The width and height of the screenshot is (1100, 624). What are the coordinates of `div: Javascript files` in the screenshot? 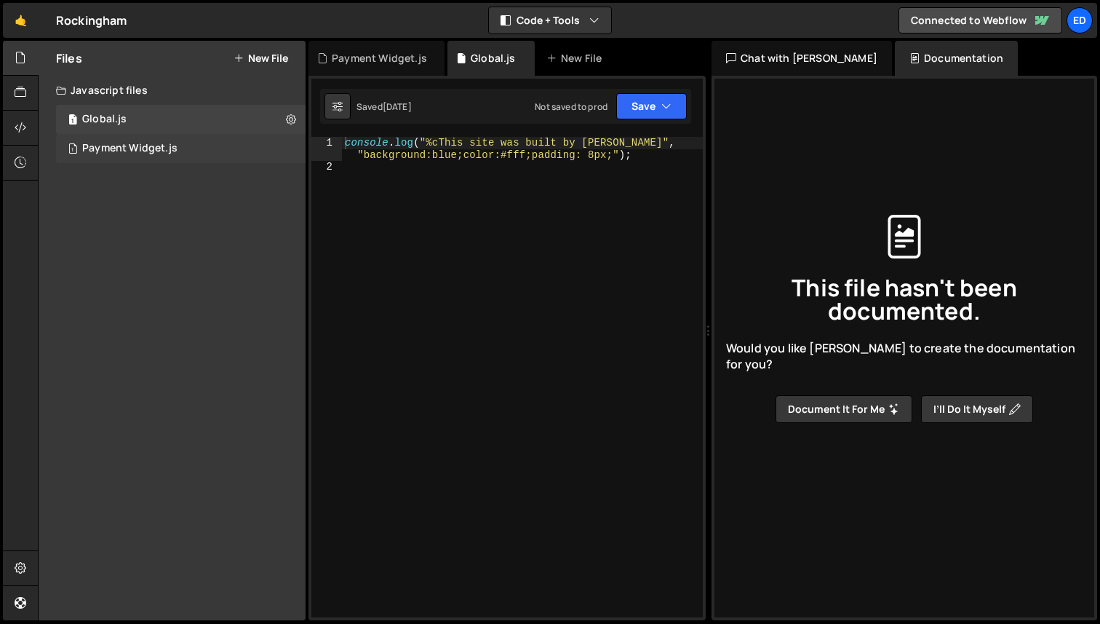 It's located at (172, 90).